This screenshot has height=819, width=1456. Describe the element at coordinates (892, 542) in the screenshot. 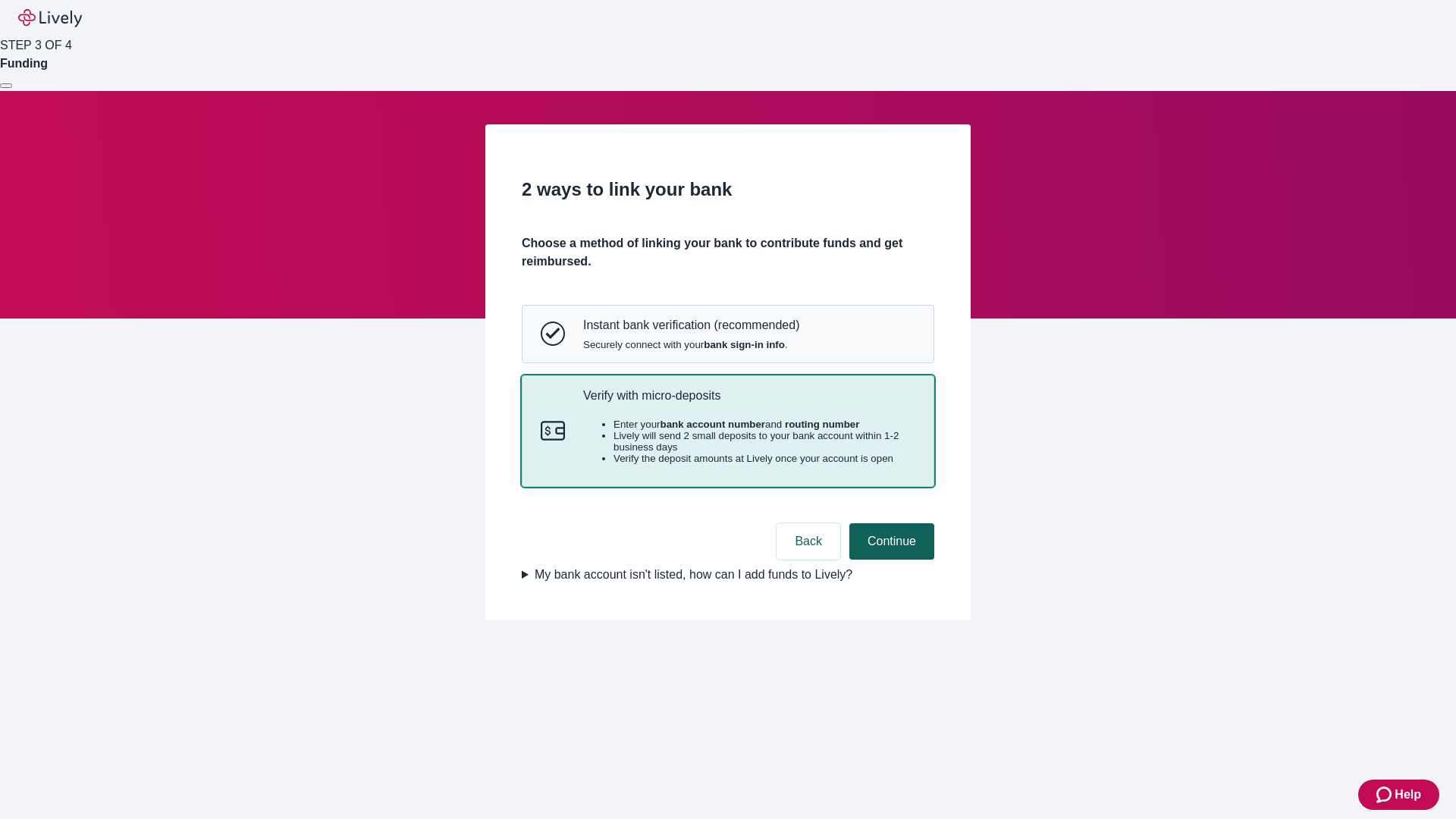

I see `button: Continue` at that location.